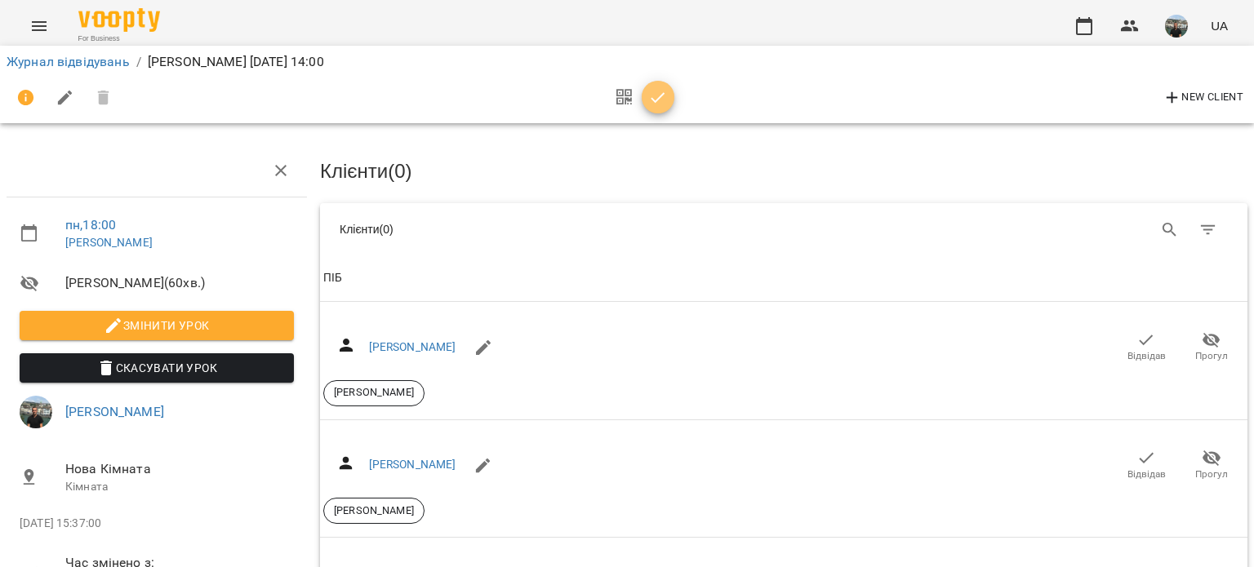 This screenshot has width=1254, height=567. Describe the element at coordinates (180, 469) in the screenshot. I see `span: Нова Кімната` at that location.